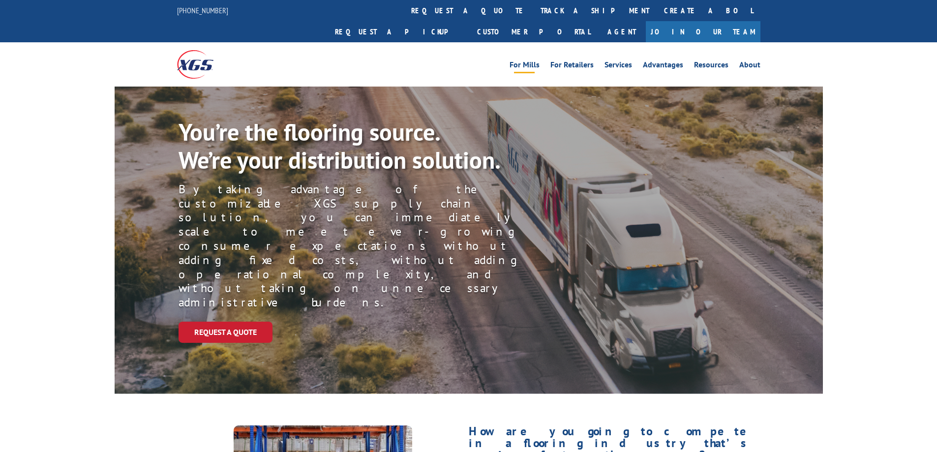 The width and height of the screenshot is (937, 452). I want to click on a: Agent, so click(621, 31).